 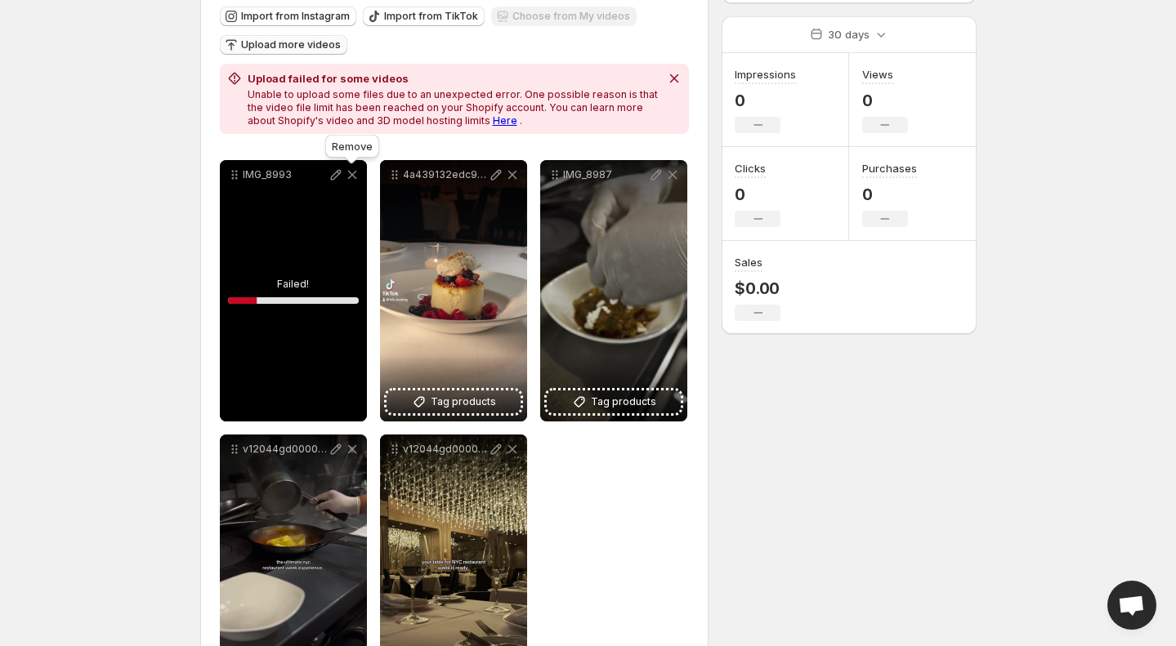 I want to click on div: IMG_8993Failed!22%, so click(x=293, y=291).